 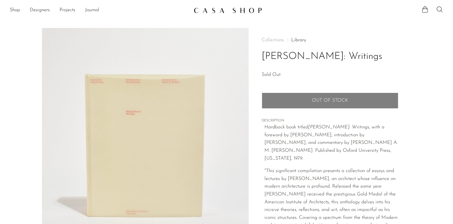 What do you see at coordinates (330, 101) in the screenshot?
I see `span: Out of stock` at bounding box center [330, 101].